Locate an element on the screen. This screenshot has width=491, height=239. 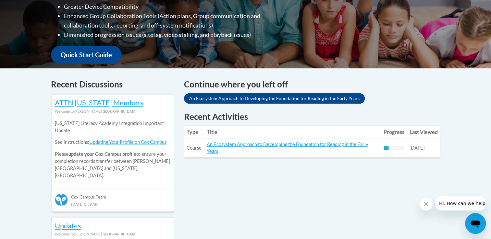
span: Hi. How can we help? is located at coordinates (28, 7).